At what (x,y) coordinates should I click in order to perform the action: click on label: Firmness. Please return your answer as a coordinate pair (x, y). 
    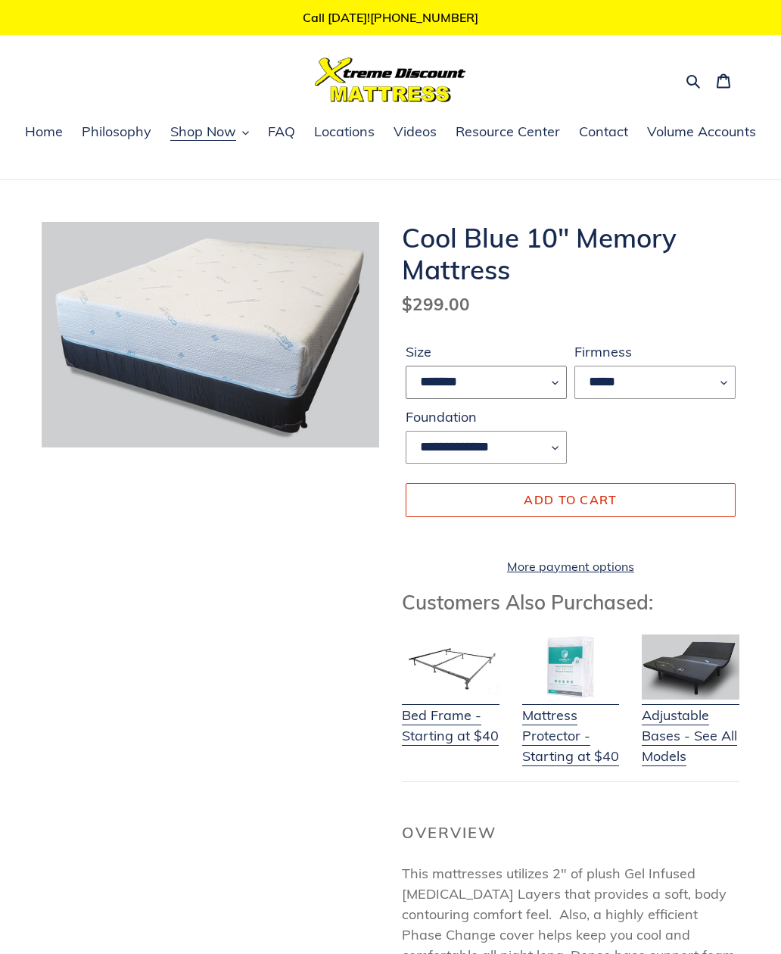
    Looking at the image, I should click on (655, 351).